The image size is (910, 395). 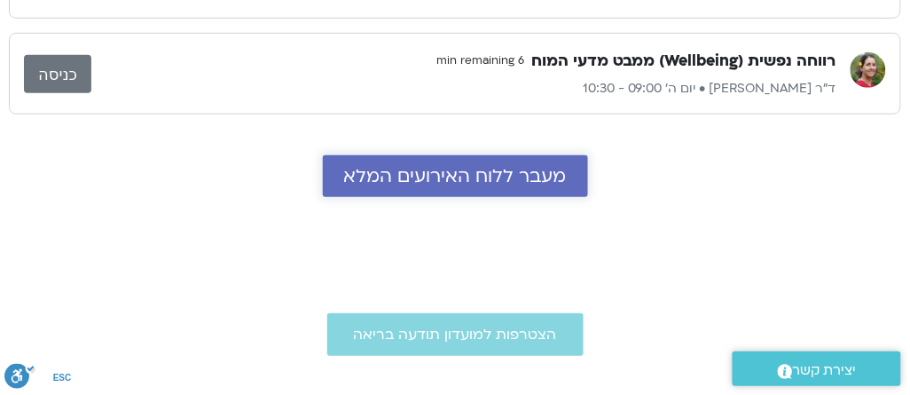 I want to click on span: יצירת קשר, so click(x=825, y=370).